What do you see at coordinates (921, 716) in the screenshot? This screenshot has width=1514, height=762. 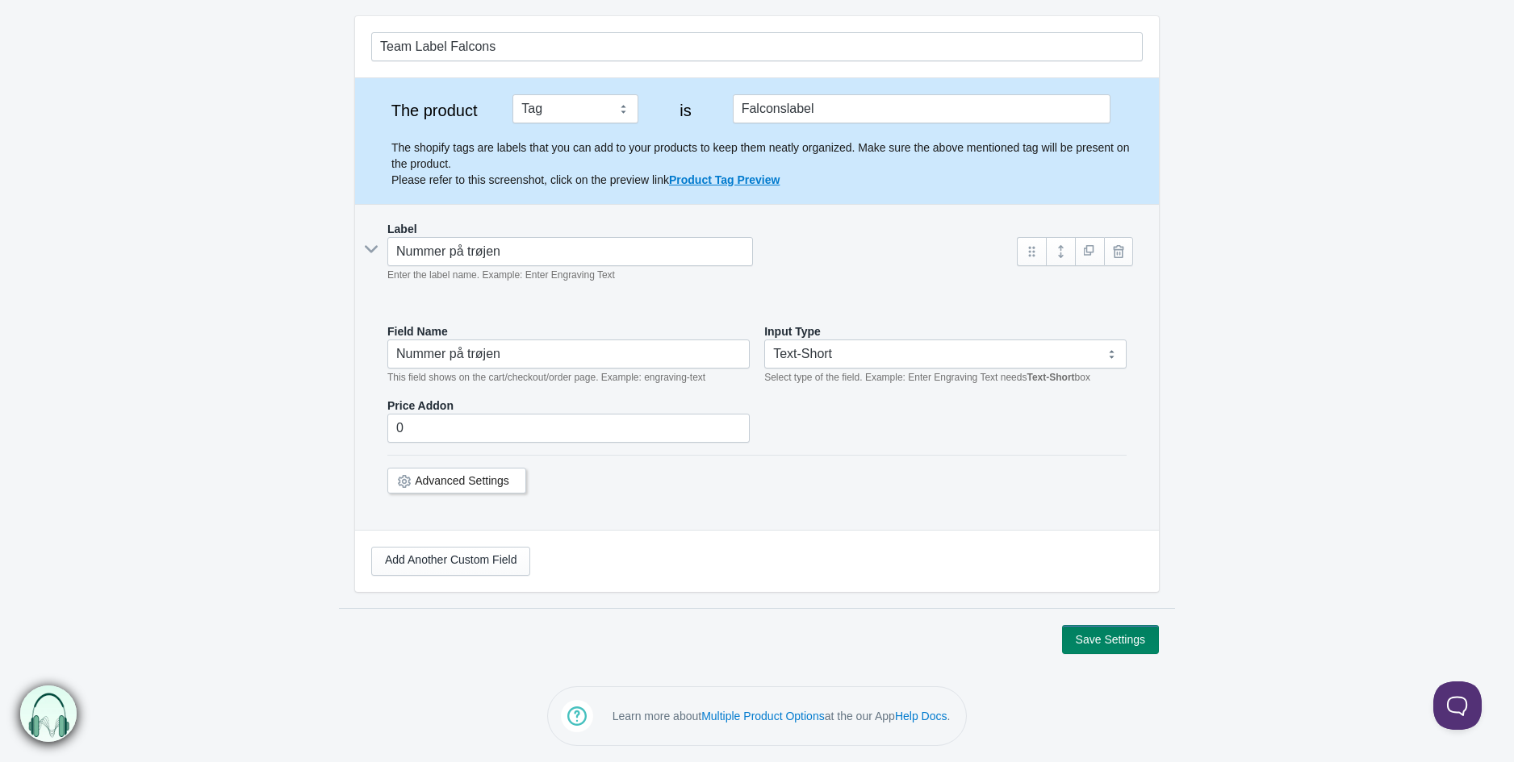 I see `a: Help Docs` at bounding box center [921, 716].